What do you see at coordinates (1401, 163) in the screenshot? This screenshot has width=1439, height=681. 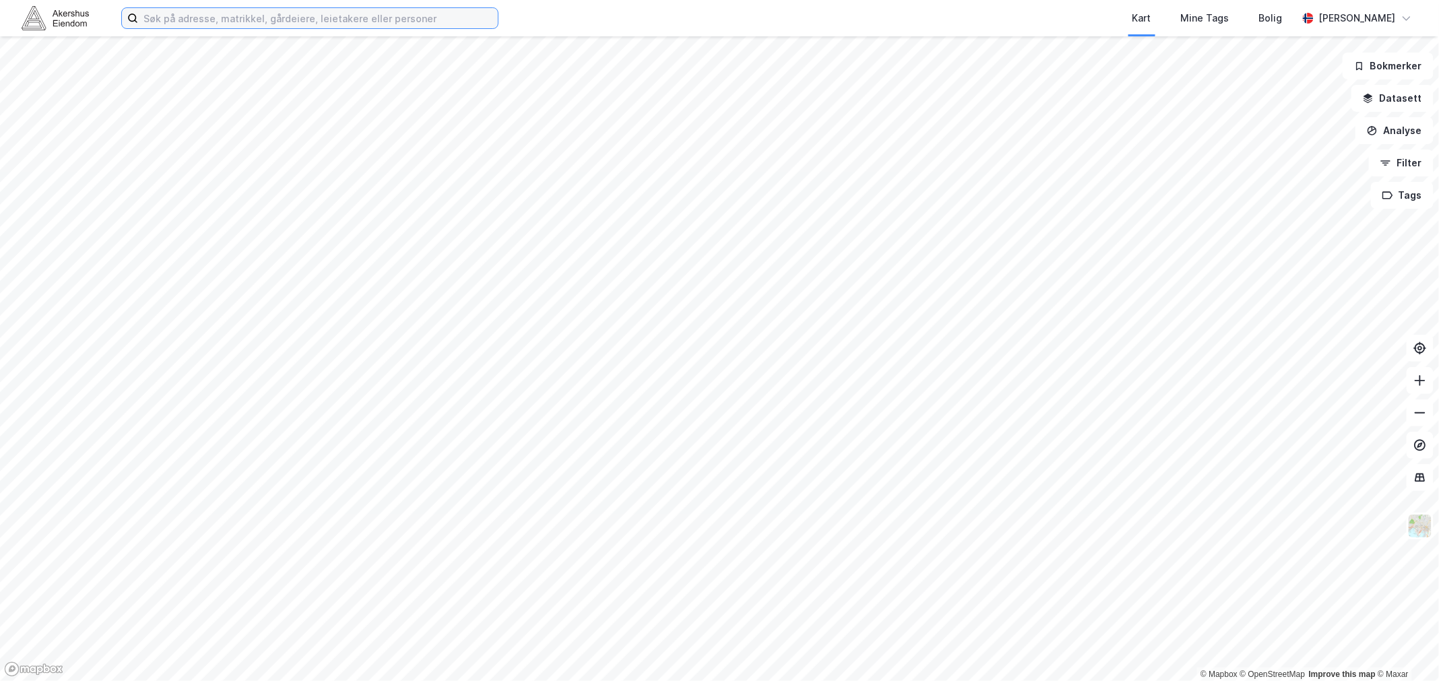 I see `button: Filter` at bounding box center [1401, 163].